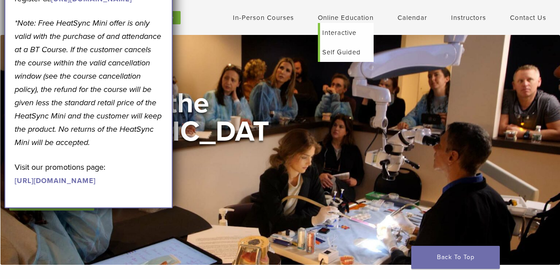  What do you see at coordinates (412, 18) in the screenshot?
I see `a: Calendar` at bounding box center [412, 18].